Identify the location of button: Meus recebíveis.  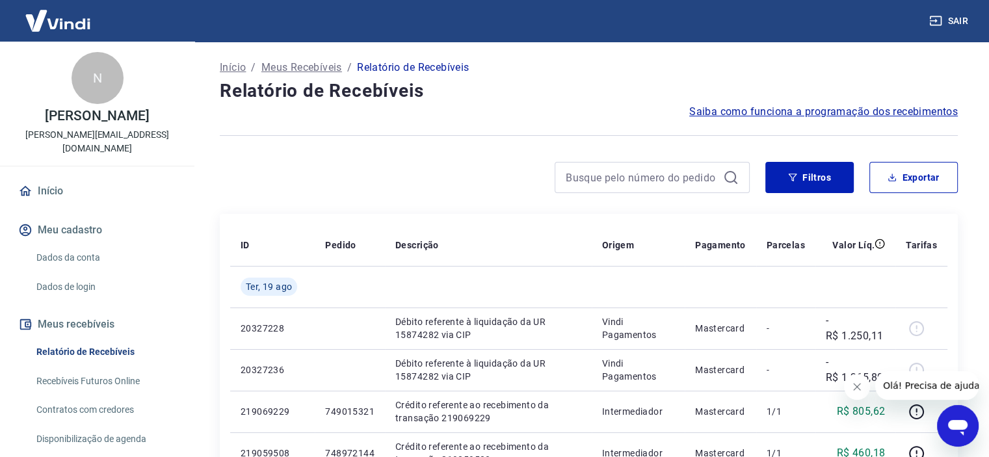
(97, 325).